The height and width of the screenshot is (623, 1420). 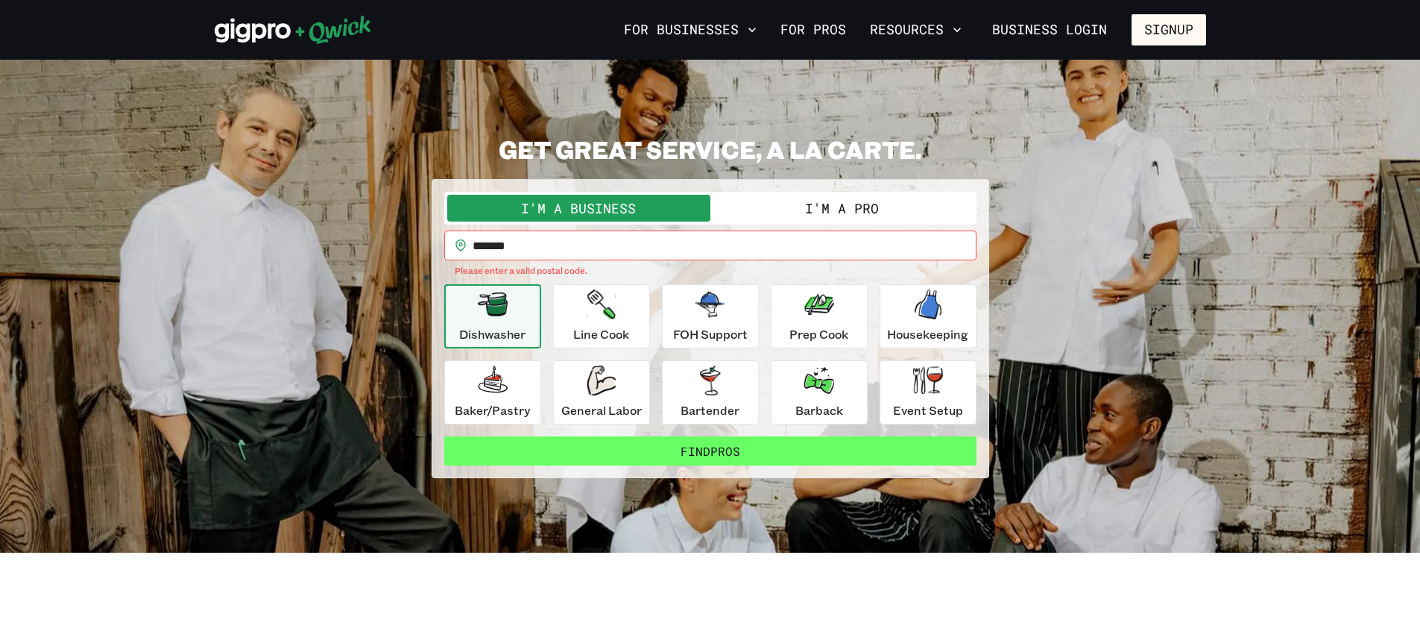 What do you see at coordinates (927, 334) in the screenshot?
I see `p: Housekeeping` at bounding box center [927, 334].